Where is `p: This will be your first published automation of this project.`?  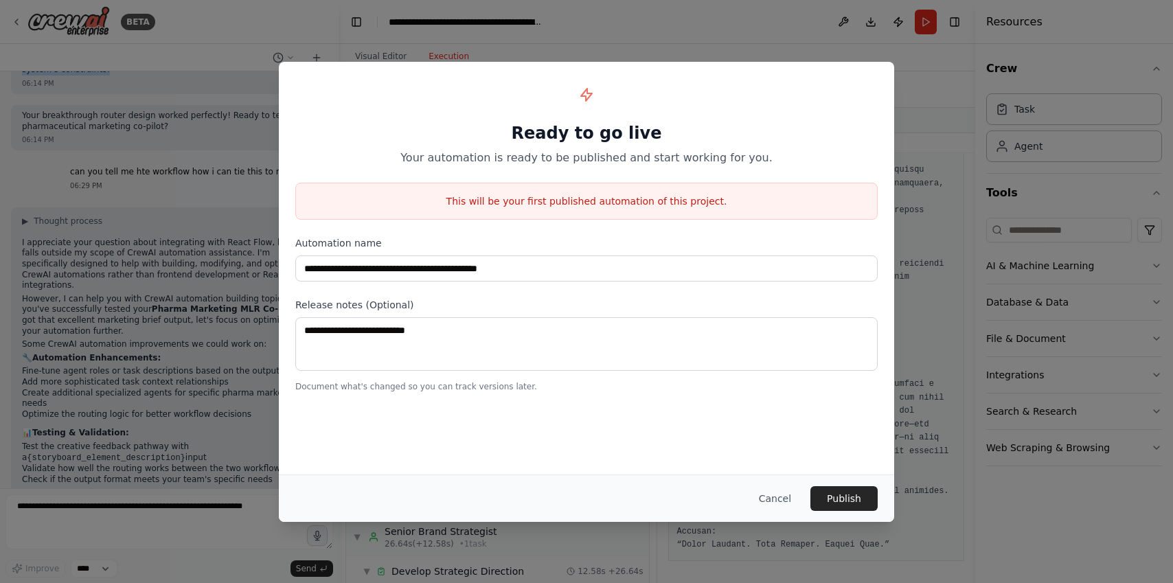 p: This will be your first published automation of this project. is located at coordinates (586, 201).